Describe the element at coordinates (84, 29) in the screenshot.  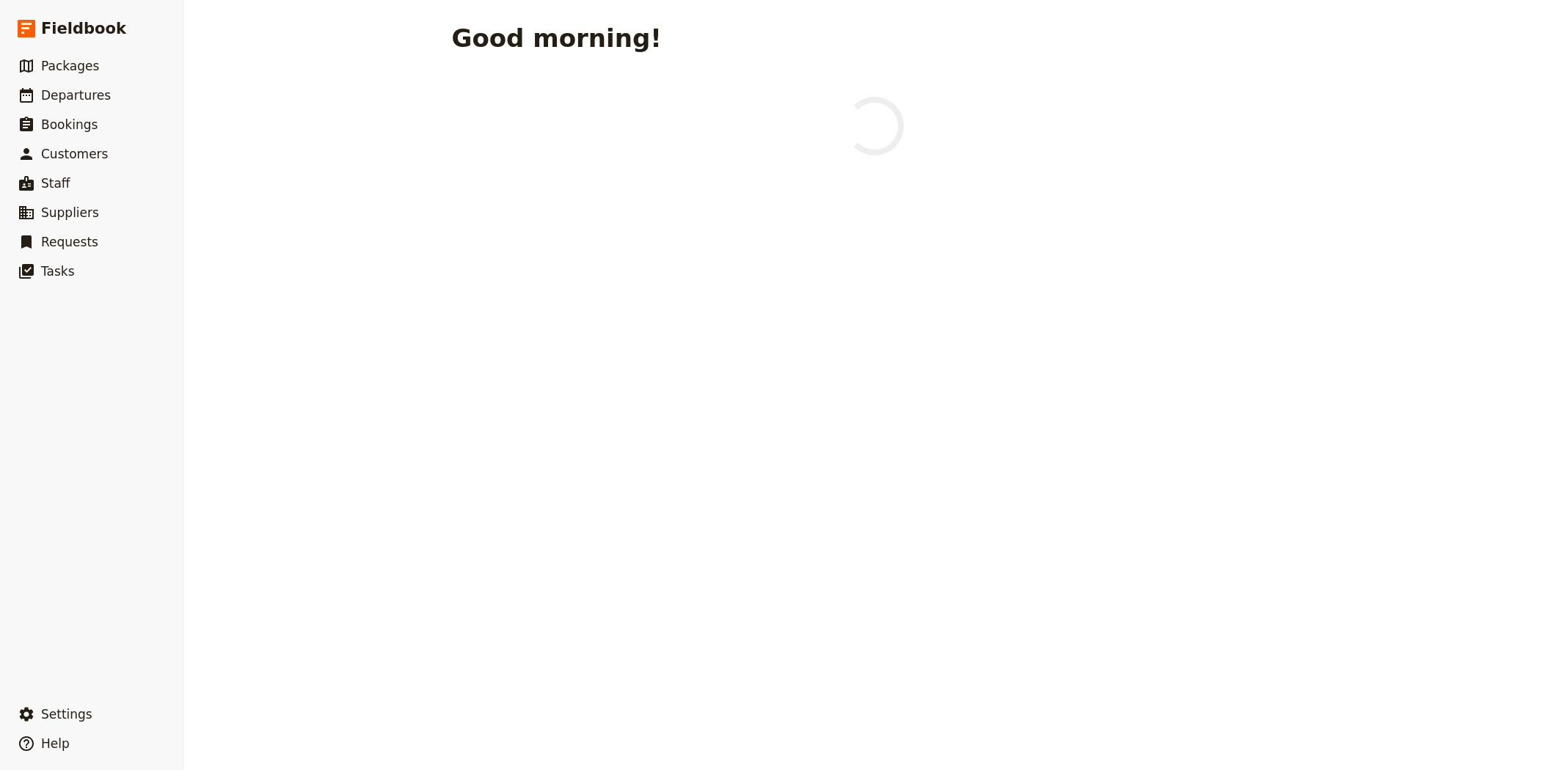
I see `span: Fieldbook` at that location.